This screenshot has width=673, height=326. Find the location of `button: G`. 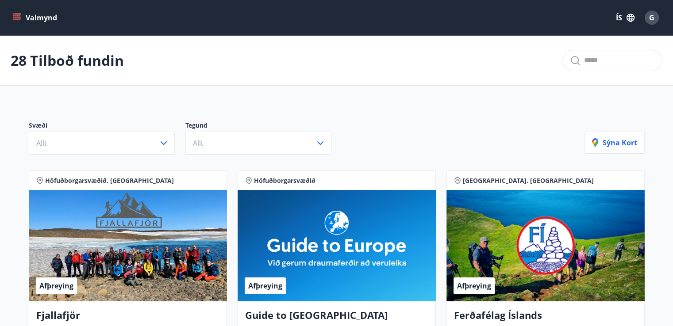

button: G is located at coordinates (651, 18).